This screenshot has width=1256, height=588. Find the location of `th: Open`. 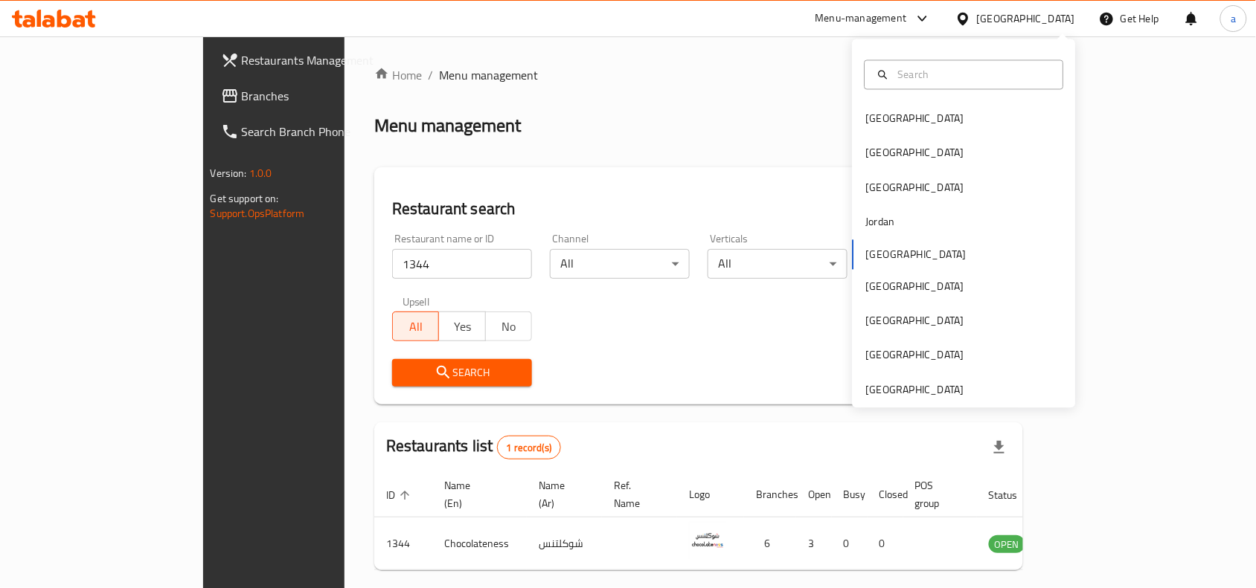

th: Open is located at coordinates (814, 495).